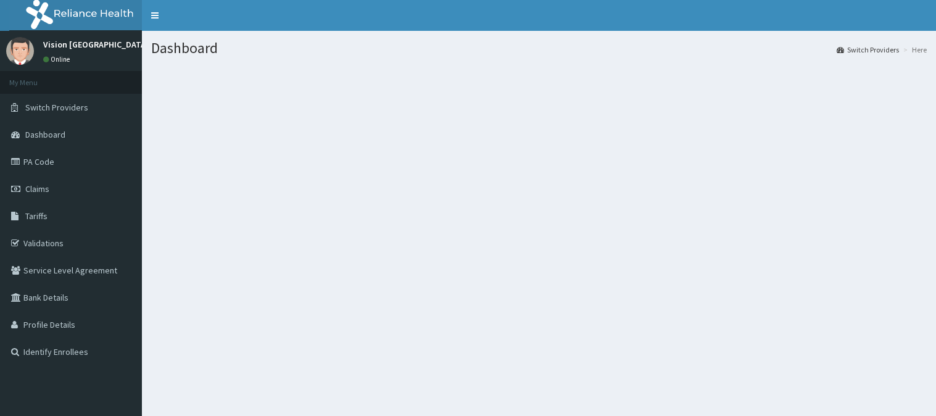 The height and width of the screenshot is (416, 936). Describe the element at coordinates (58, 59) in the screenshot. I see `a: Online` at that location.